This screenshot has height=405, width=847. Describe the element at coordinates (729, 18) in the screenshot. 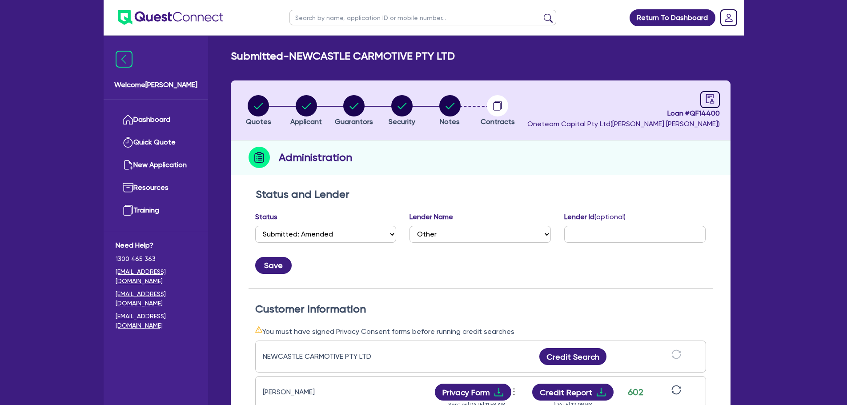

I see `a: Dropdown toggle` at that location.